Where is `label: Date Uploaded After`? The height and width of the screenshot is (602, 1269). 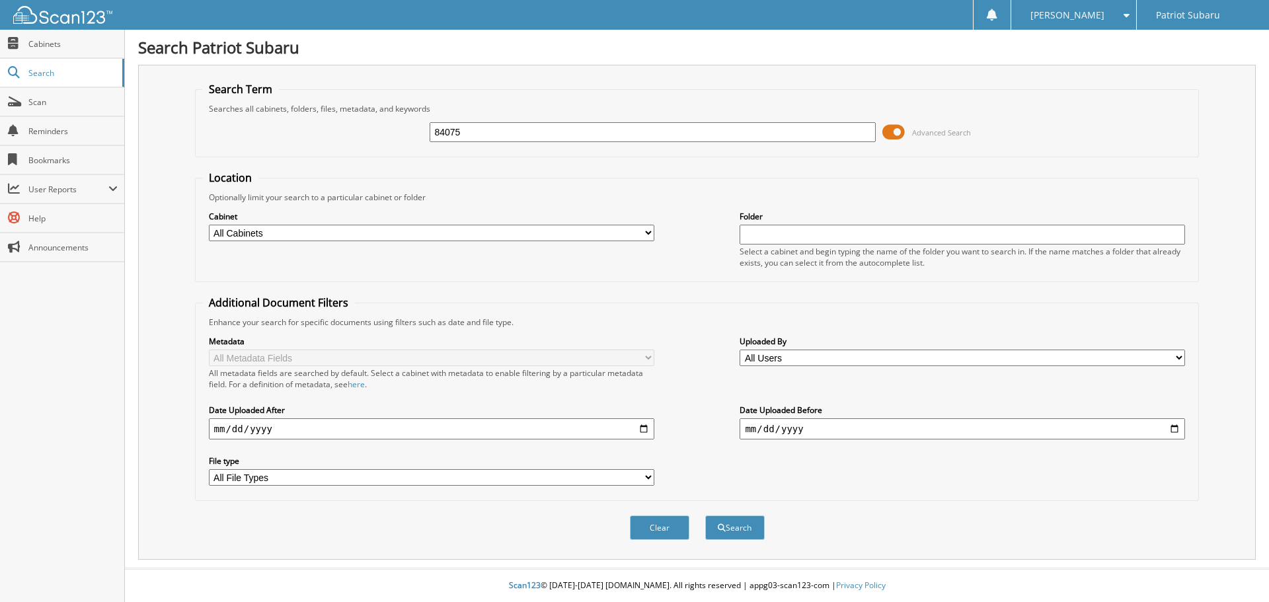
label: Date Uploaded After is located at coordinates (432, 410).